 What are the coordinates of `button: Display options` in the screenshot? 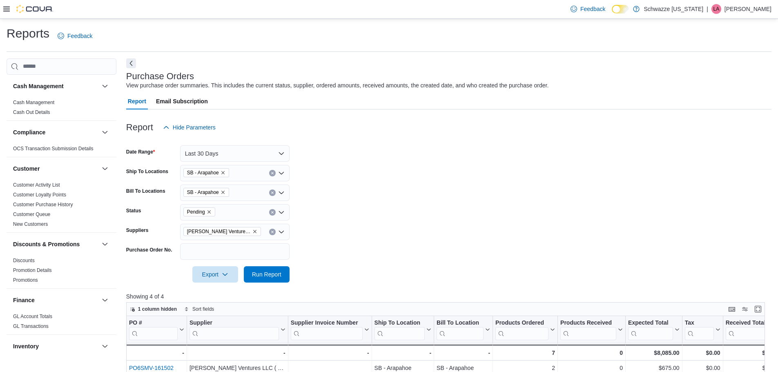 It's located at (745, 309).